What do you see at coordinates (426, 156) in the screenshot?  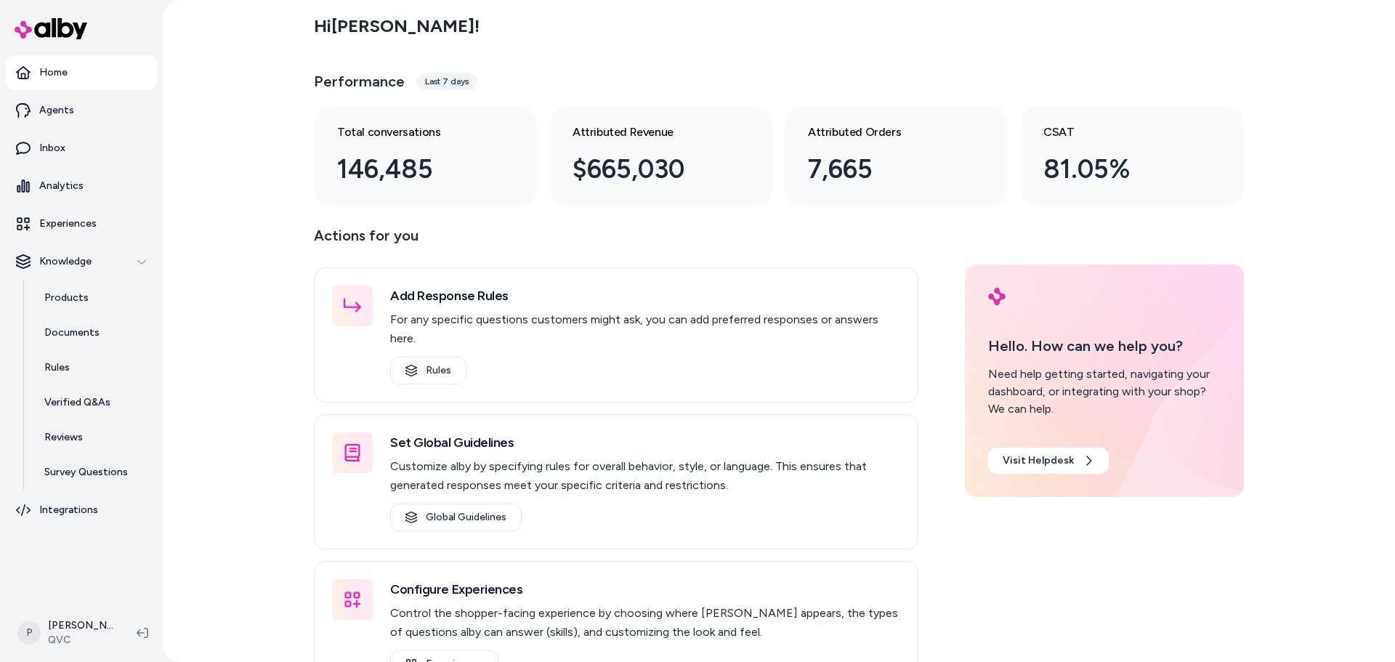 I see `a: Total conversations 146,485` at bounding box center [426, 156].